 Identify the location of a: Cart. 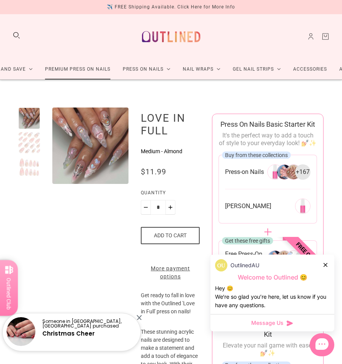
(325, 37).